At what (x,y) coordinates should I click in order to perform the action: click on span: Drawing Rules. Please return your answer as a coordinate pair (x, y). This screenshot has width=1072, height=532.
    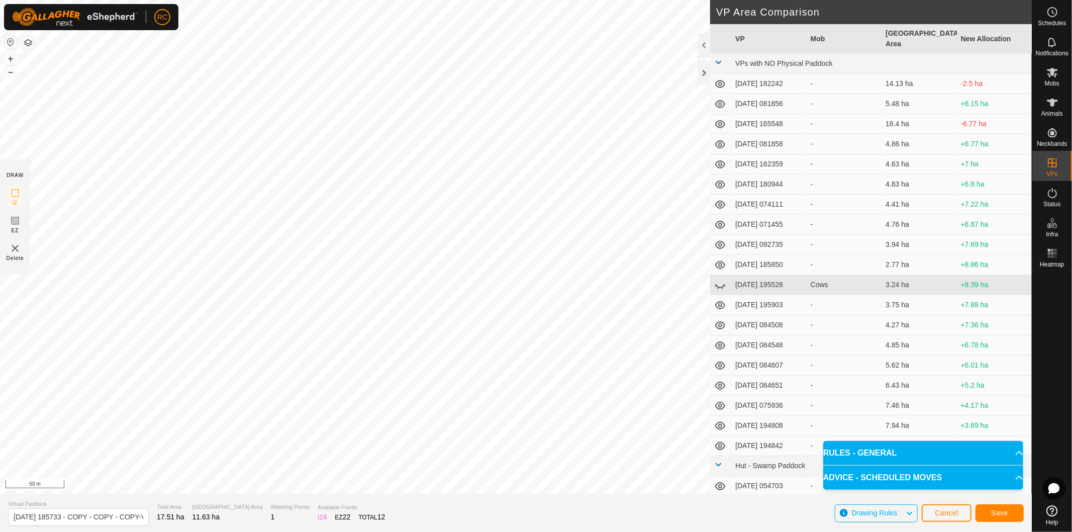
    Looking at the image, I should click on (874, 512).